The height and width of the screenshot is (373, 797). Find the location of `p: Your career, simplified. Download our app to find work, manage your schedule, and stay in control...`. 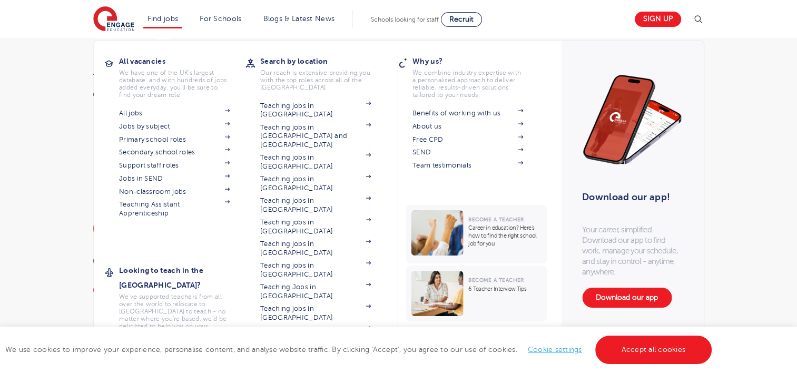

p: Your career, simplified. Download our app to find work, manage your schedule, and stay in control... is located at coordinates (632, 251).